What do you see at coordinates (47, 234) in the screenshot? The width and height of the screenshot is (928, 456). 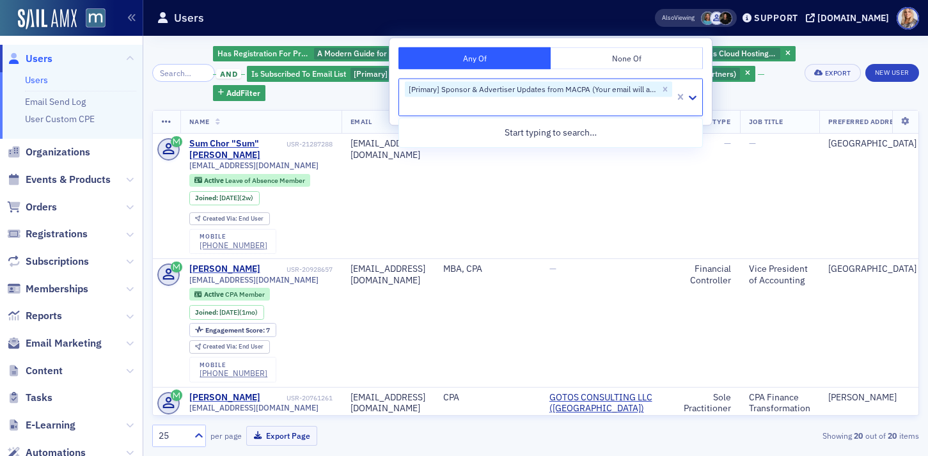 I see `a: Registrations` at bounding box center [47, 234].